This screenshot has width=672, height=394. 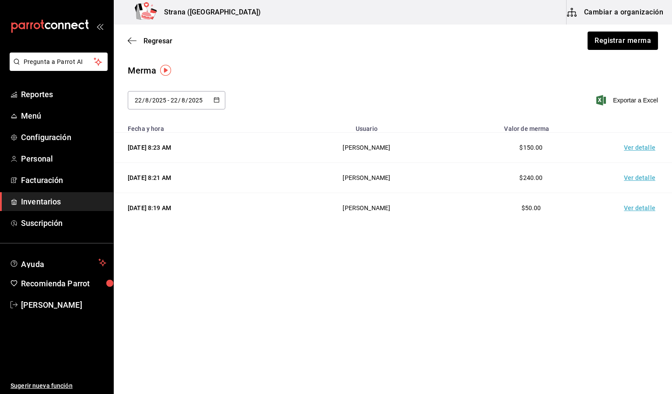 What do you see at coordinates (59, 62) in the screenshot?
I see `button: Pregunta a Parrot AI` at bounding box center [59, 62].